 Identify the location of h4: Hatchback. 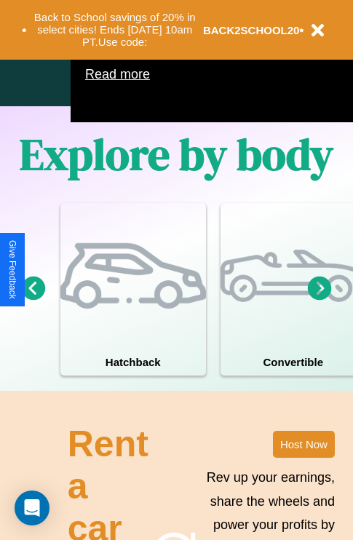
(133, 362).